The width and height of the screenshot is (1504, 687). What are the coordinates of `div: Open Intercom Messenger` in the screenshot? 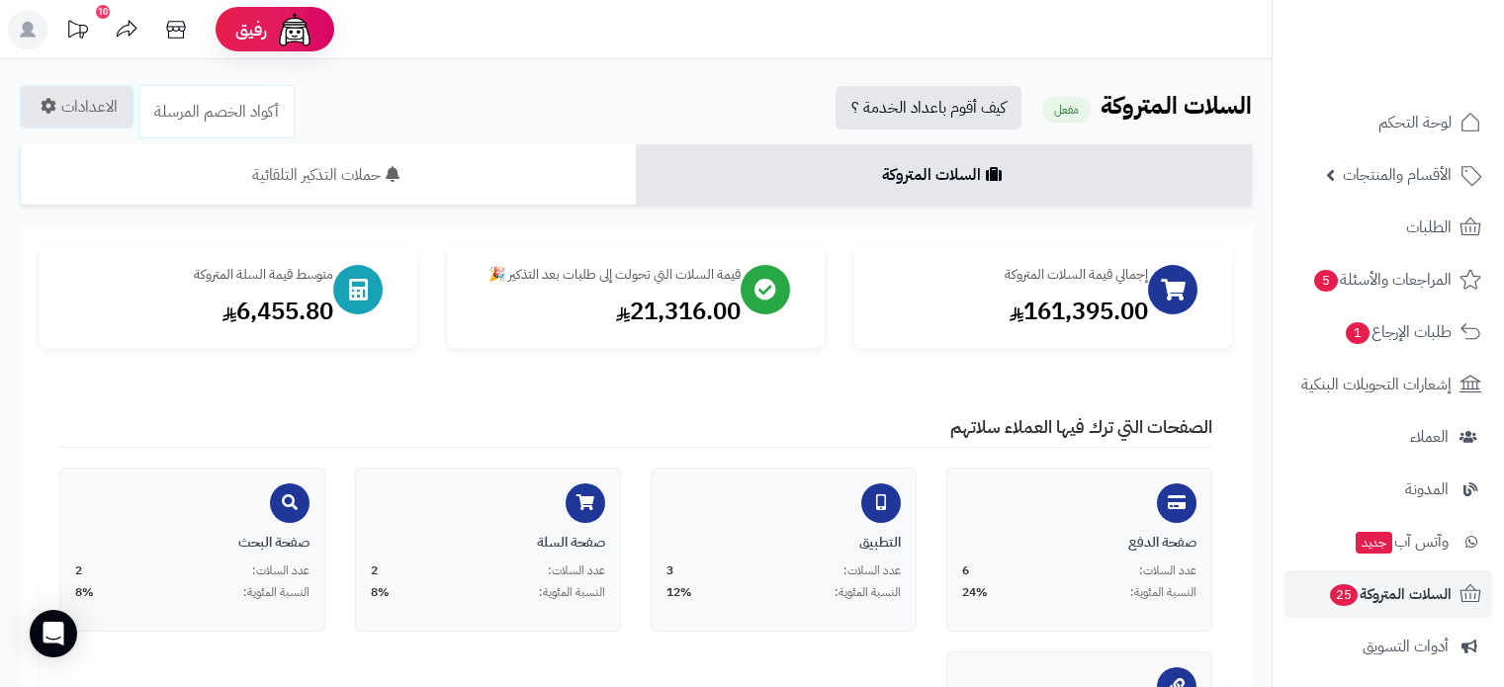 It's located at (53, 634).